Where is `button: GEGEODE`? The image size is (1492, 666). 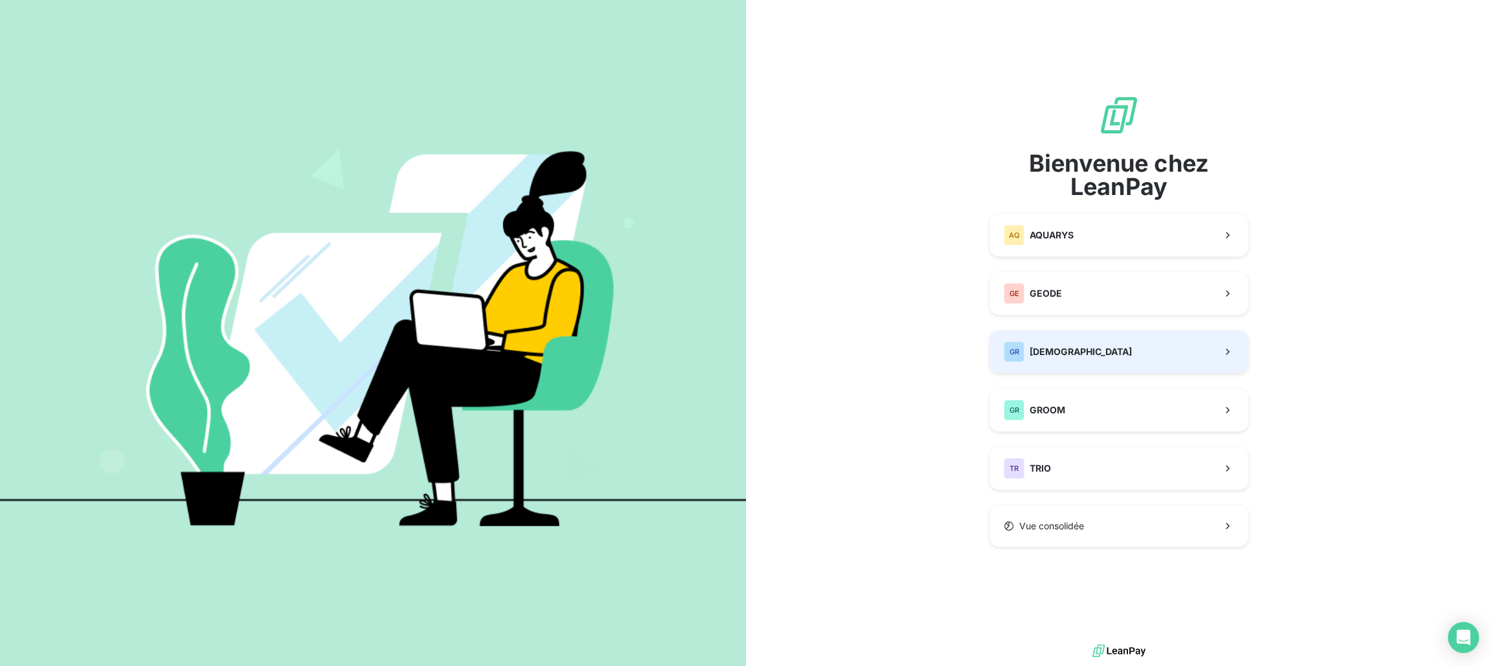
button: GEGEODE is located at coordinates (1119, 293).